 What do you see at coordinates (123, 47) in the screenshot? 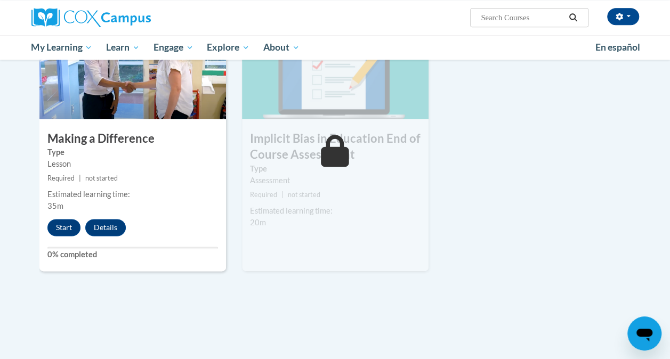
I see `span: Learn` at bounding box center [123, 47].